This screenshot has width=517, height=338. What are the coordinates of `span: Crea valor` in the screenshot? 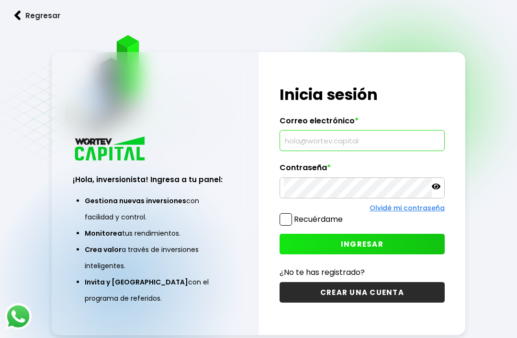 It's located at (103, 250).